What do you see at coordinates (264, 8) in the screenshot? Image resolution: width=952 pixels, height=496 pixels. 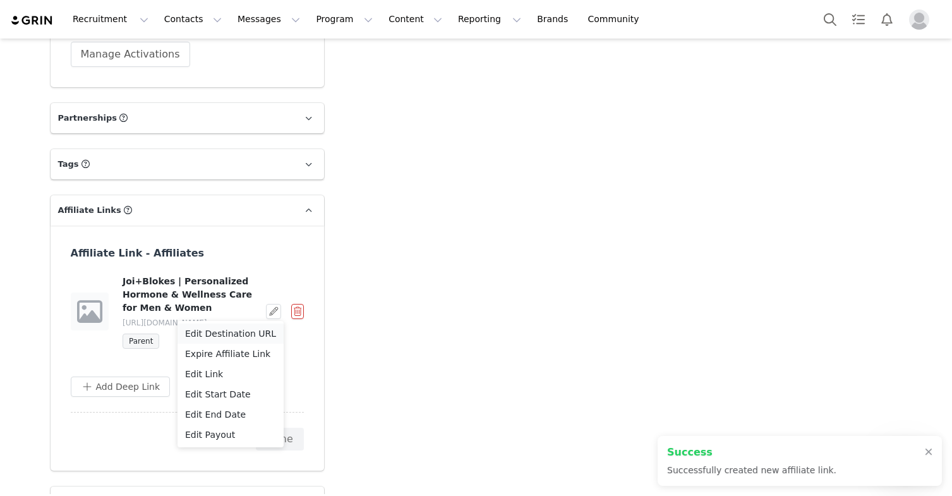 I see `p: — it’s your home base for everything affiliate.` at bounding box center [264, 8].